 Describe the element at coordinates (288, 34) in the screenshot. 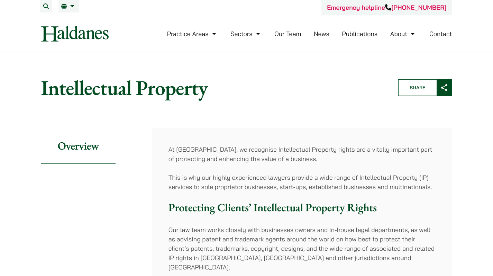

I see `a: Our Team` at that location.